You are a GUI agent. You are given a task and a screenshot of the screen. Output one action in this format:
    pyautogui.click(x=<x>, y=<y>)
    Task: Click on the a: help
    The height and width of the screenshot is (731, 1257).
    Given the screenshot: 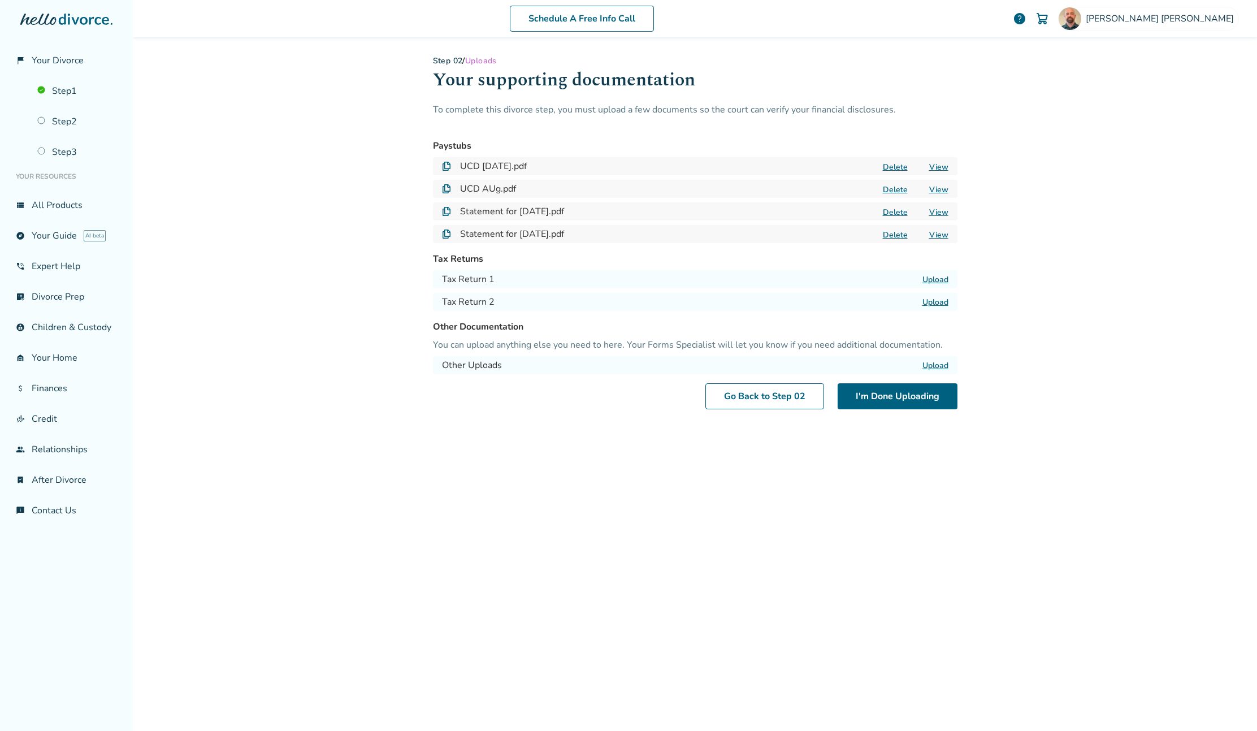 What is the action you would take?
    pyautogui.click(x=1020, y=19)
    